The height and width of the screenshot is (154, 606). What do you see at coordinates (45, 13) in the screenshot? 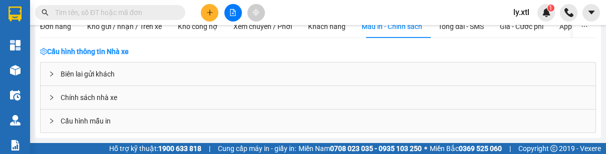
I see `span: search` at bounding box center [45, 13].